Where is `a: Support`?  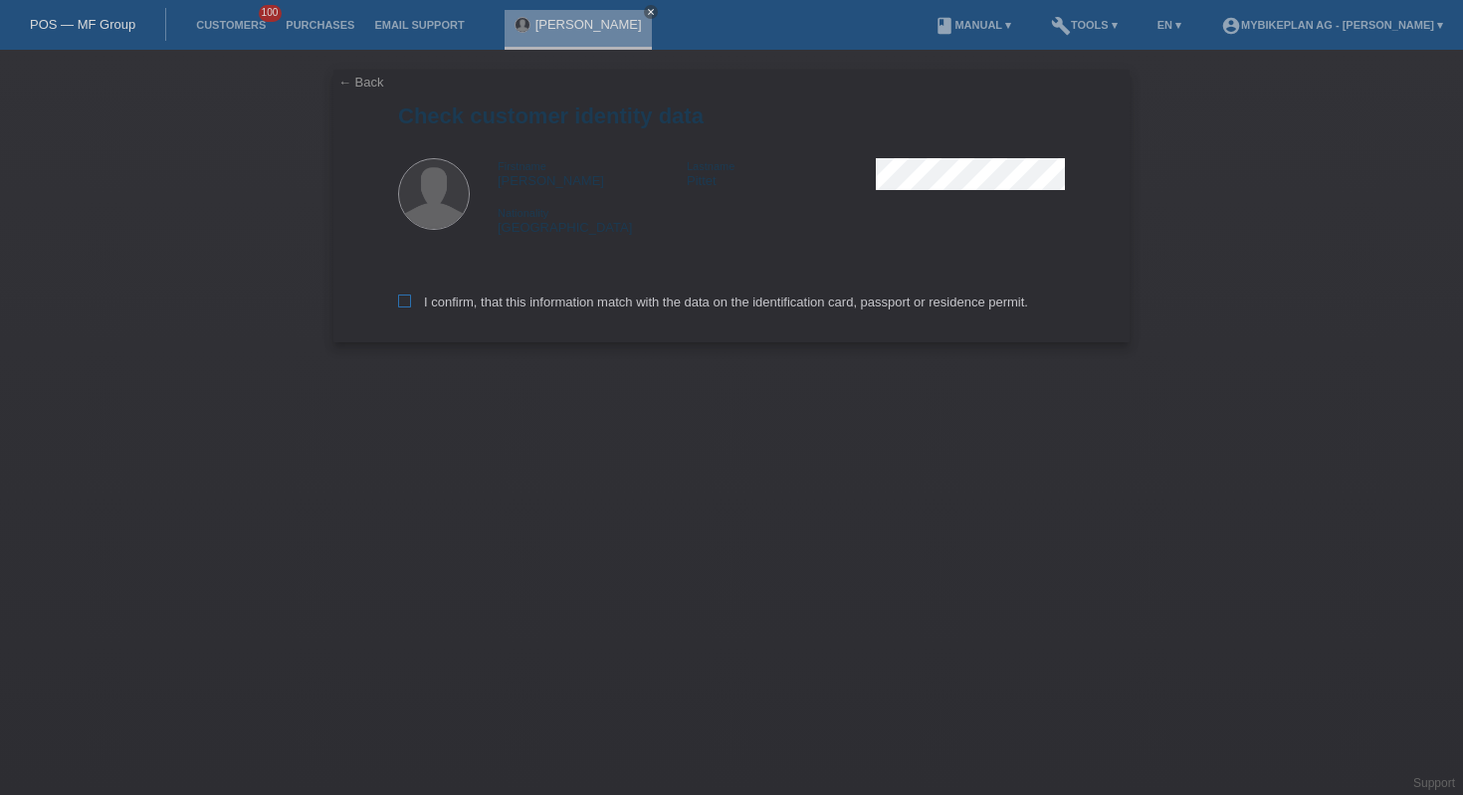
a: Support is located at coordinates (1435, 783).